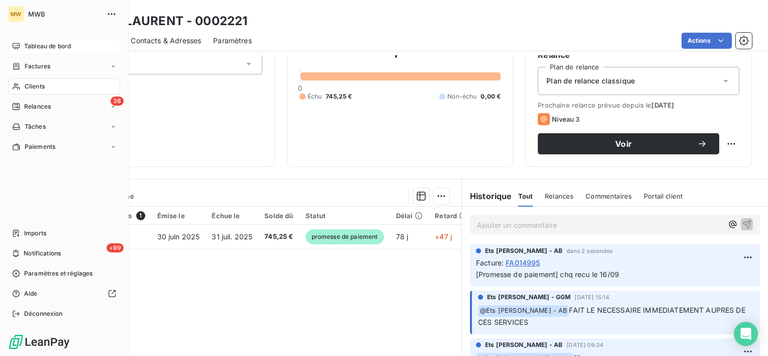 This screenshot has height=356, width=768. Describe the element at coordinates (590, 251) in the screenshot. I see `span: dans 2 secondes` at that location.